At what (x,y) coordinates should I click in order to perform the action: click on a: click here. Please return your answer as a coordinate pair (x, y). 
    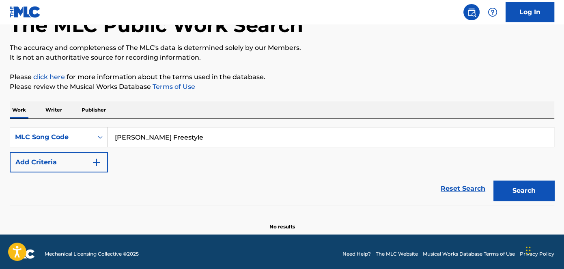
    Looking at the image, I should click on (49, 77).